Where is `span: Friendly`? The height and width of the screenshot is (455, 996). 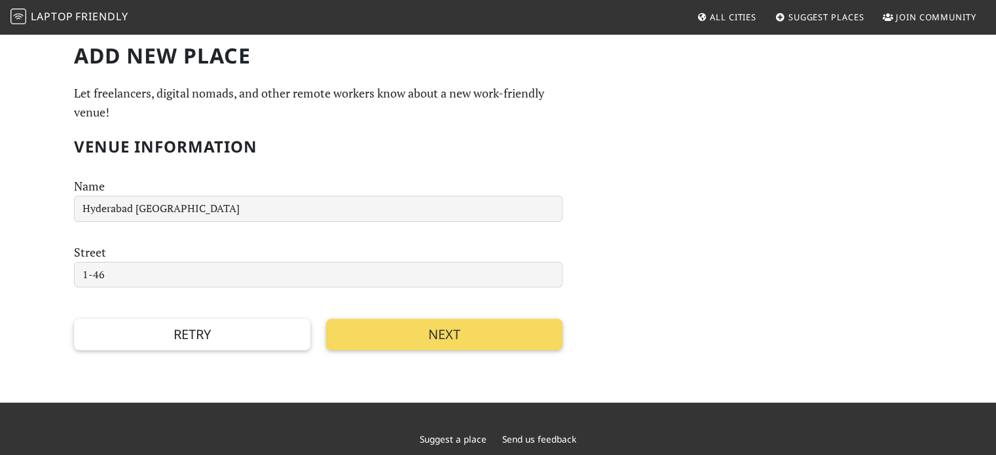 span: Friendly is located at coordinates (101, 16).